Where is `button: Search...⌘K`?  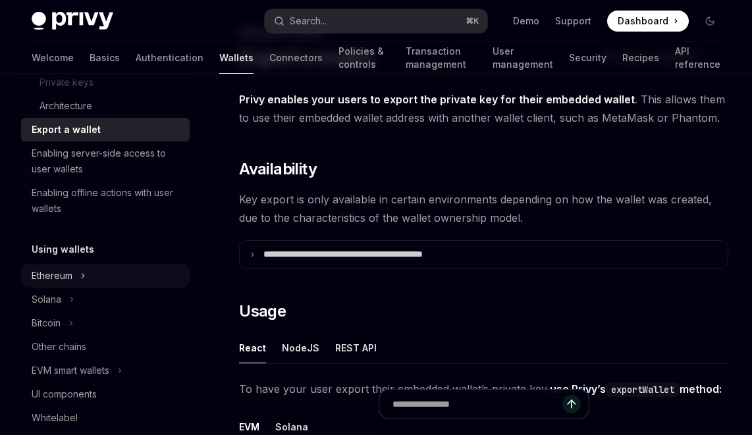 button: Search...⌘K is located at coordinates (376, 21).